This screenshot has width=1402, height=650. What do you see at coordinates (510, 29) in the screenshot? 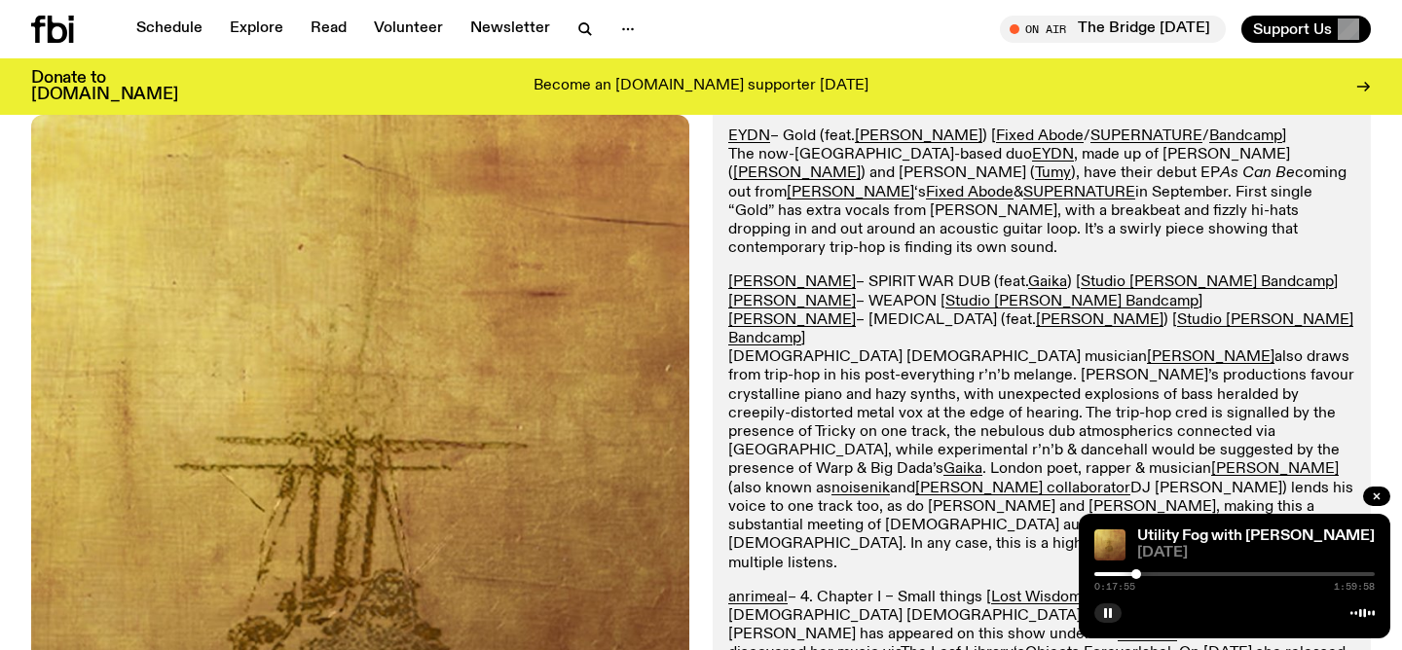
I see `a: Newsletter` at bounding box center [510, 29].